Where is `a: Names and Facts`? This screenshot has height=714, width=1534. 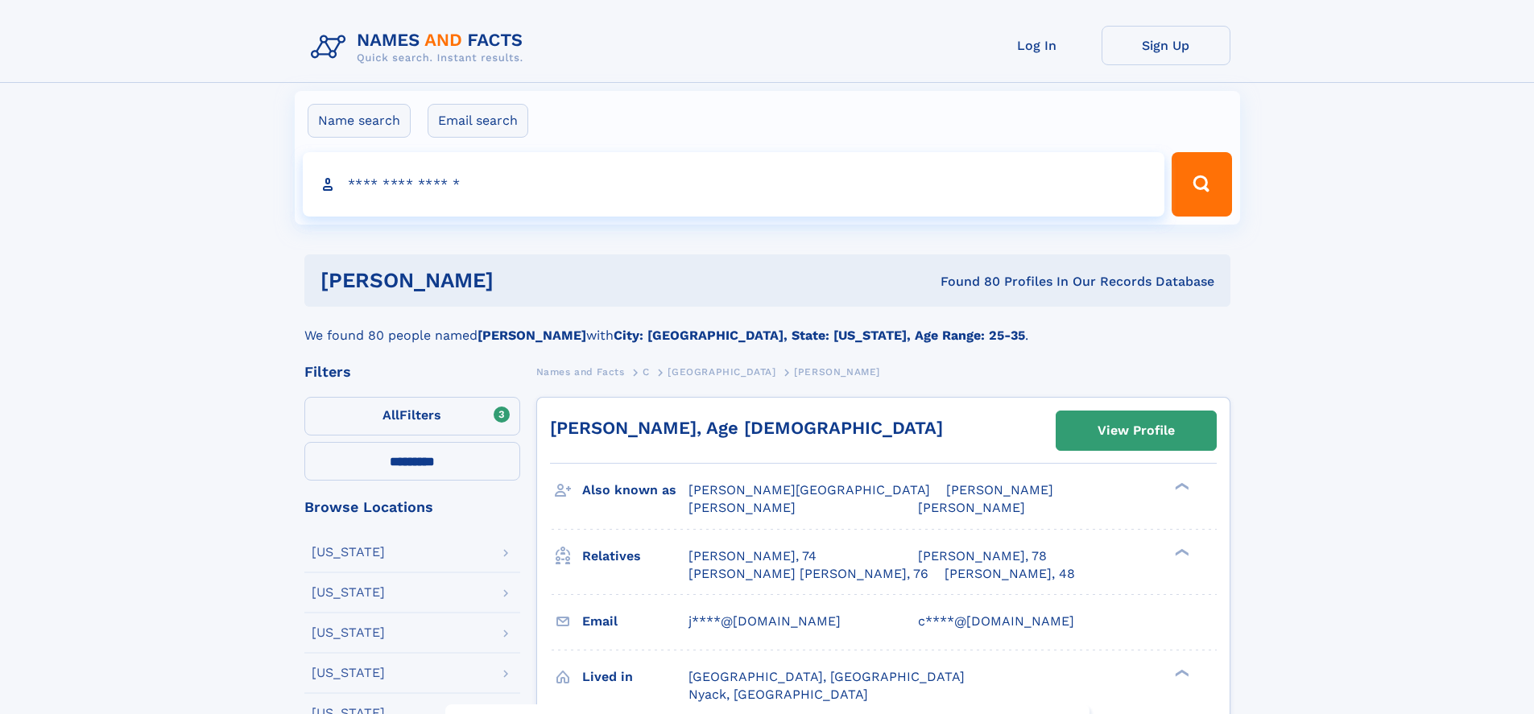 a: Names and Facts is located at coordinates (581, 371).